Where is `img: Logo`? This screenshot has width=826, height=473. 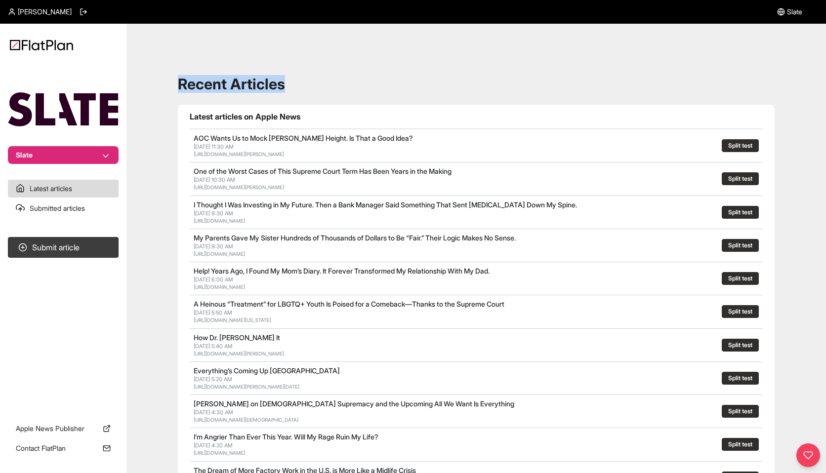
img: Logo is located at coordinates (41, 45).